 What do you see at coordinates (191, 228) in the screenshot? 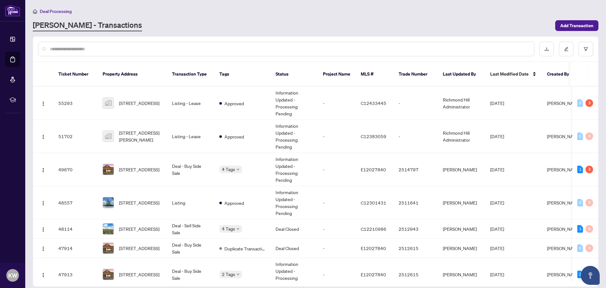
I see `td: Deal - Sell Side Sale` at bounding box center [191, 228].